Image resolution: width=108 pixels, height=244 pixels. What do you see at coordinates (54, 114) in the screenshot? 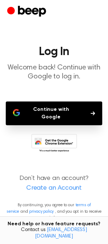
I see `button: Continue with Google` at bounding box center [54, 114].